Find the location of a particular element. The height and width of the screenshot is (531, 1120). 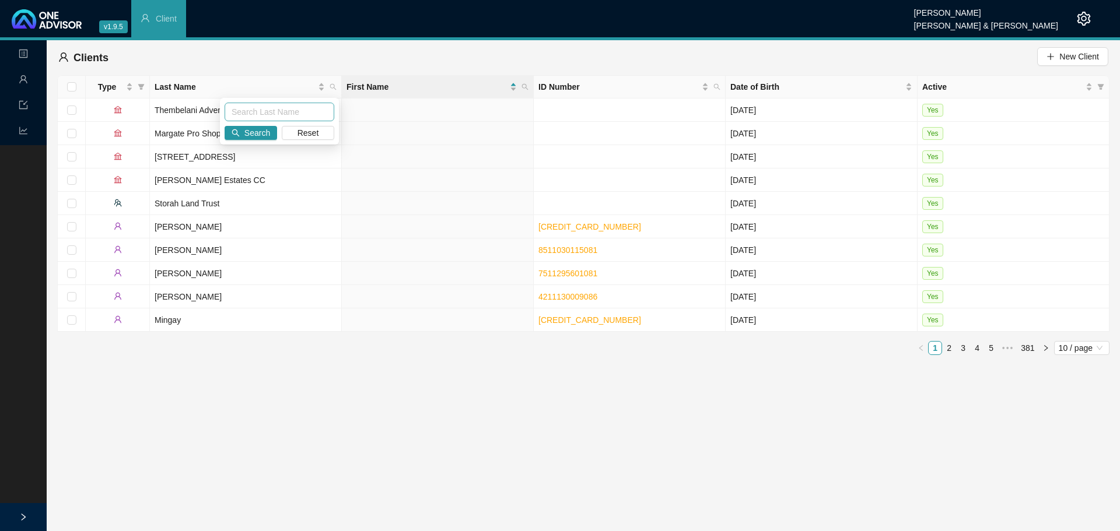

td: Margate Pro Shop is located at coordinates (246, 134).